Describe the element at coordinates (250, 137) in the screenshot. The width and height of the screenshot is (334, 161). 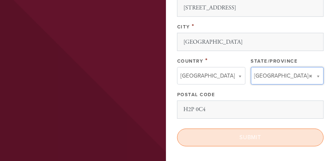
I see `input: Submit` at that location.